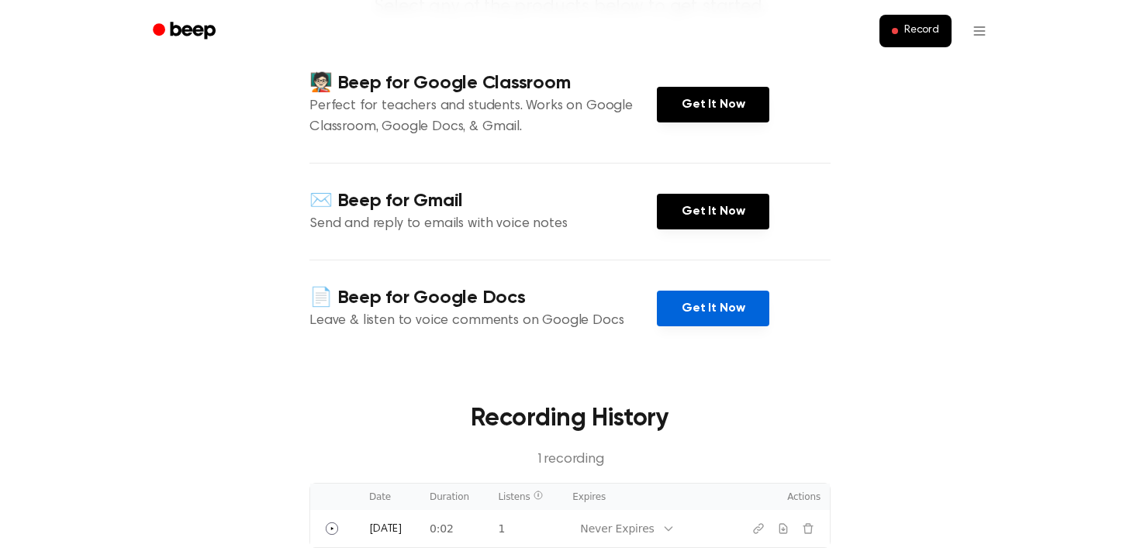 The height and width of the screenshot is (558, 1140). I want to click on button: Delete recording, so click(808, 529).